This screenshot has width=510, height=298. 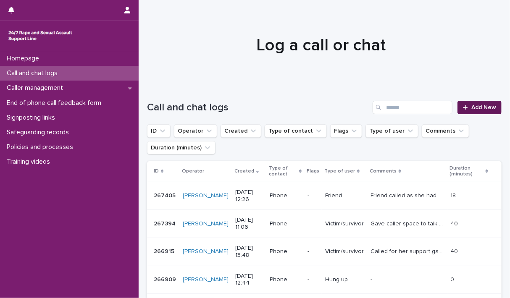 I want to click on button: ID, so click(x=159, y=131).